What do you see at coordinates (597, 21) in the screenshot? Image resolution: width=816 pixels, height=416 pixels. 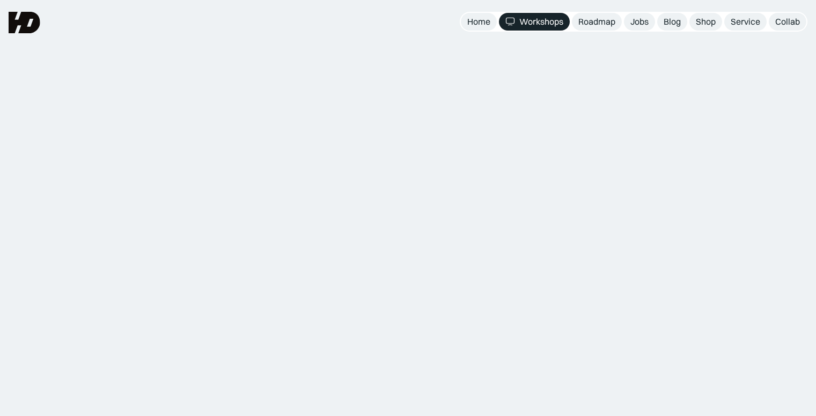 I see `a: Roadmap` at bounding box center [597, 21].